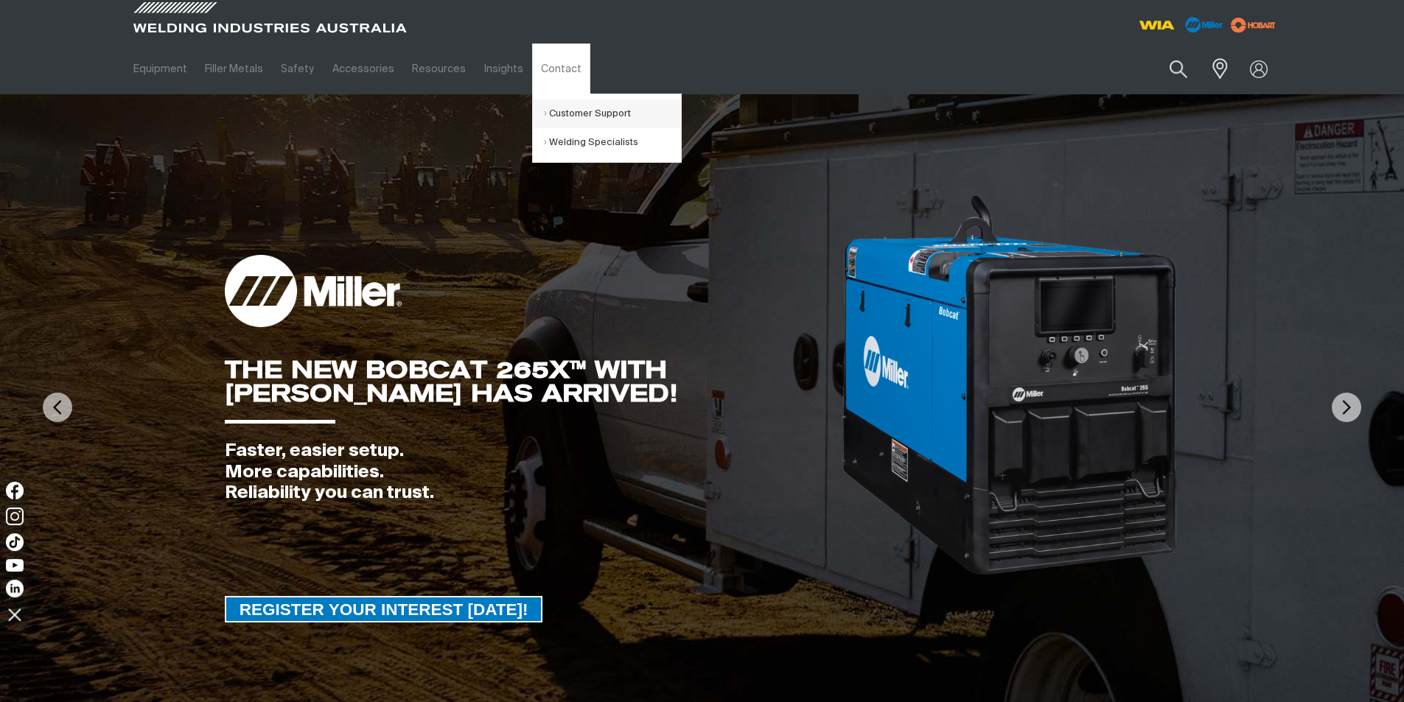 Image resolution: width=1404 pixels, height=702 pixels. I want to click on a: Safety, so click(297, 69).